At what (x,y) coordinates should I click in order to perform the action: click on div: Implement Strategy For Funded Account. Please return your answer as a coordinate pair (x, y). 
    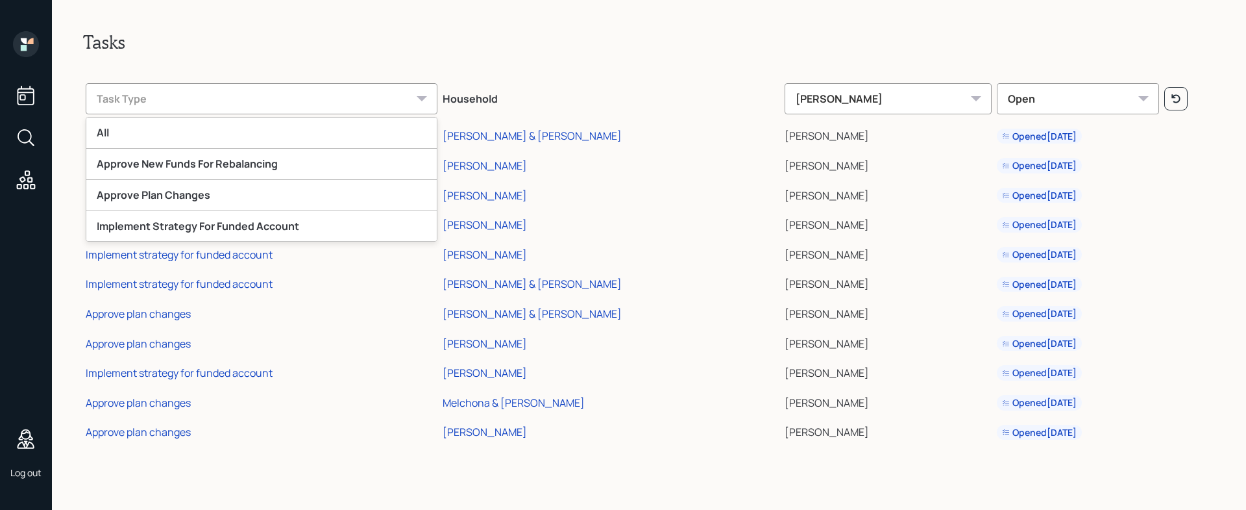
    Looking at the image, I should click on (262, 227).